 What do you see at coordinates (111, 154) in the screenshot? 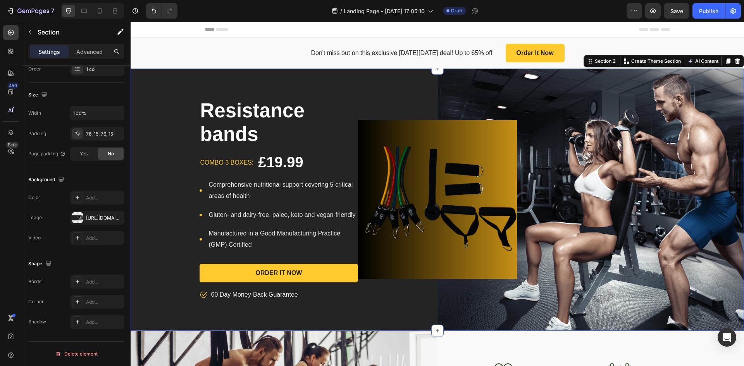
I see `span: No` at bounding box center [111, 154].